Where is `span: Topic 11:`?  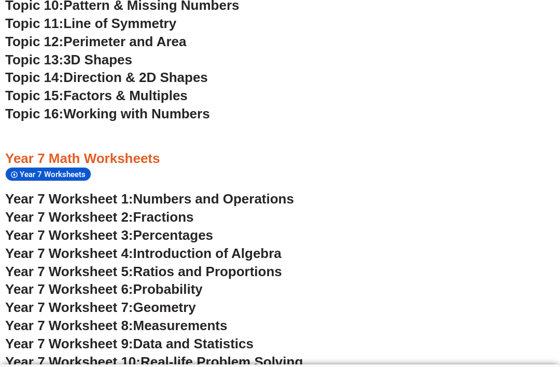
span: Topic 11: is located at coordinates (34, 23).